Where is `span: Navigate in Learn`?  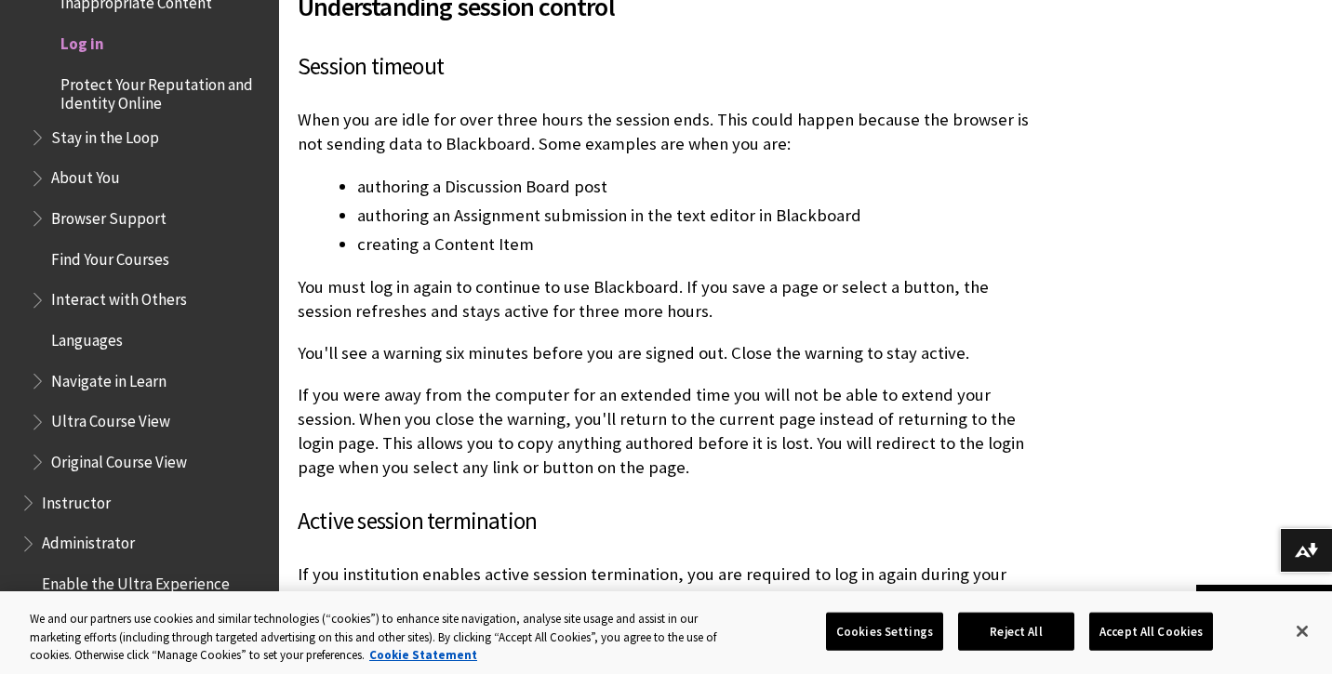
span: Navigate in Learn is located at coordinates (109, 378).